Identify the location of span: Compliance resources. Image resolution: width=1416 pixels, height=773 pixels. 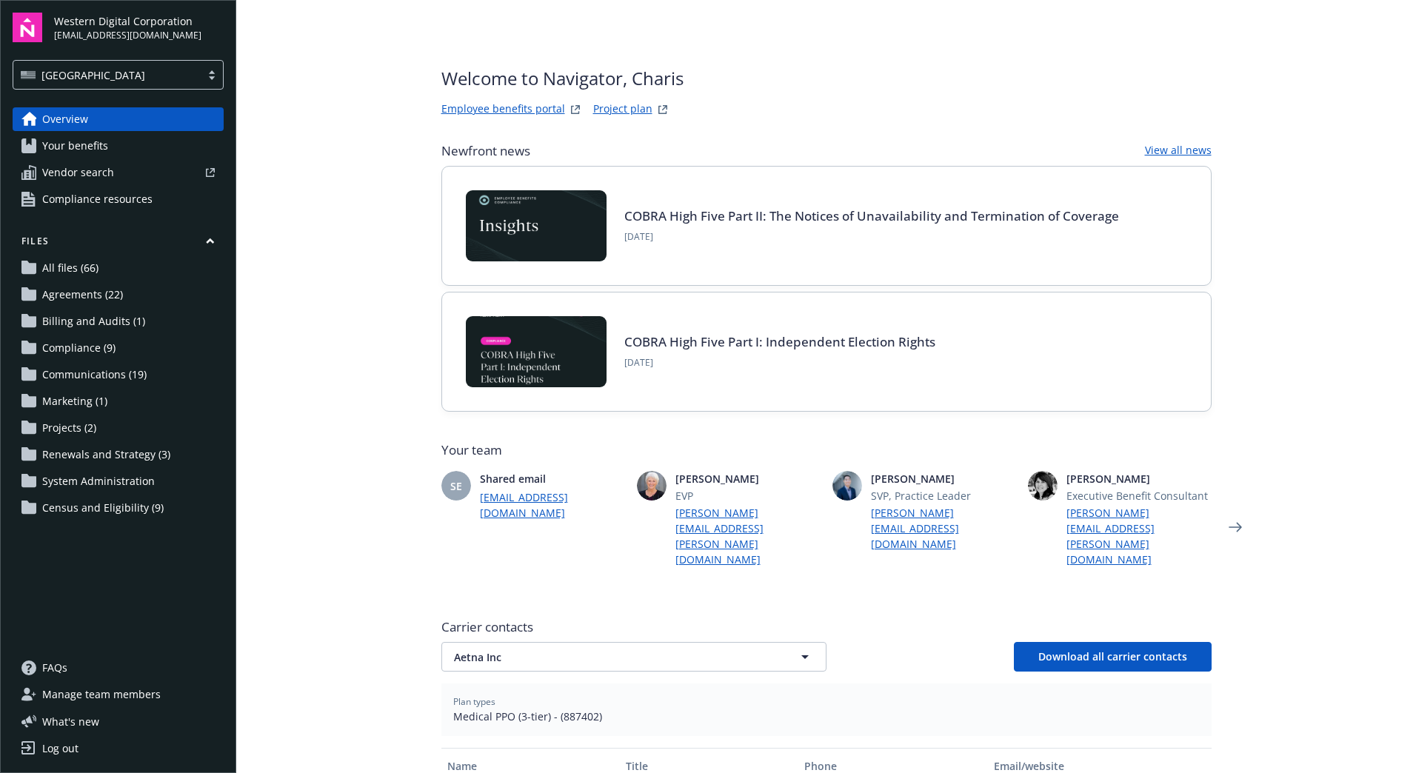
(97, 199).